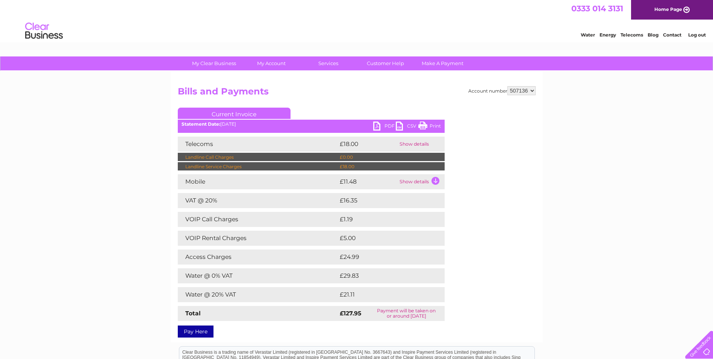 This screenshot has height=359, width=713. I want to click on td: VOIP Rental Charges, so click(258, 238).